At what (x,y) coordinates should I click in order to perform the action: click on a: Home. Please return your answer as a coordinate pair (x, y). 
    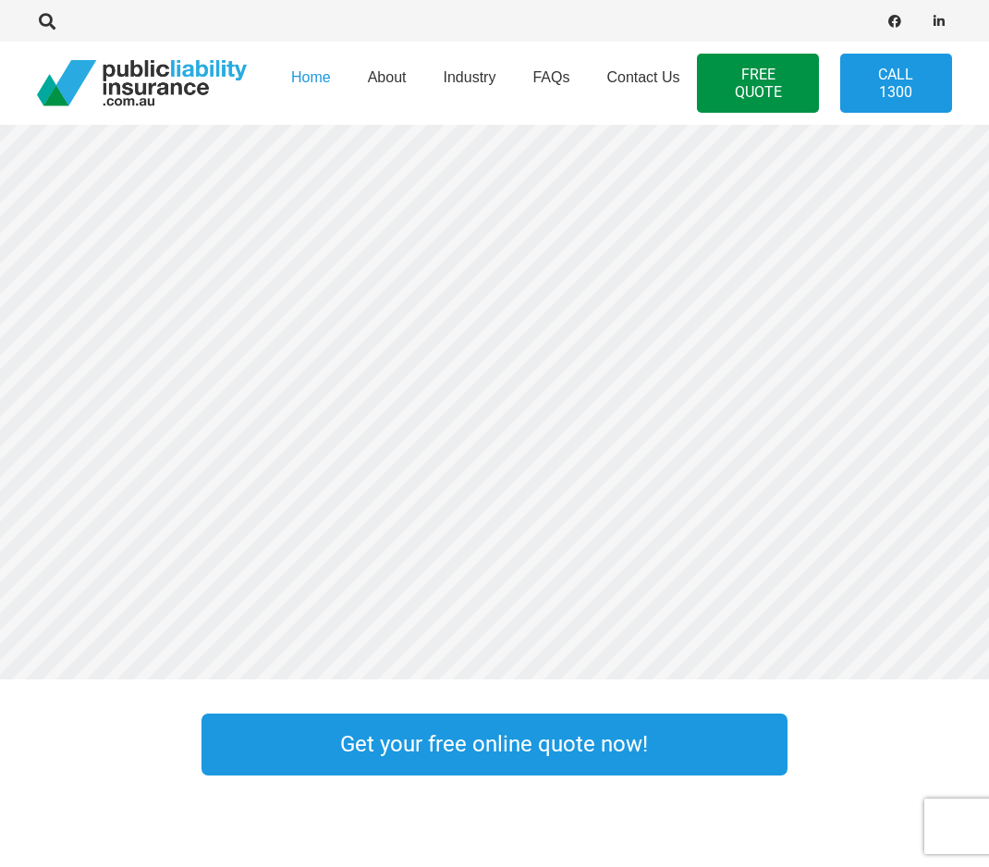
    Looking at the image, I should click on (311, 83).